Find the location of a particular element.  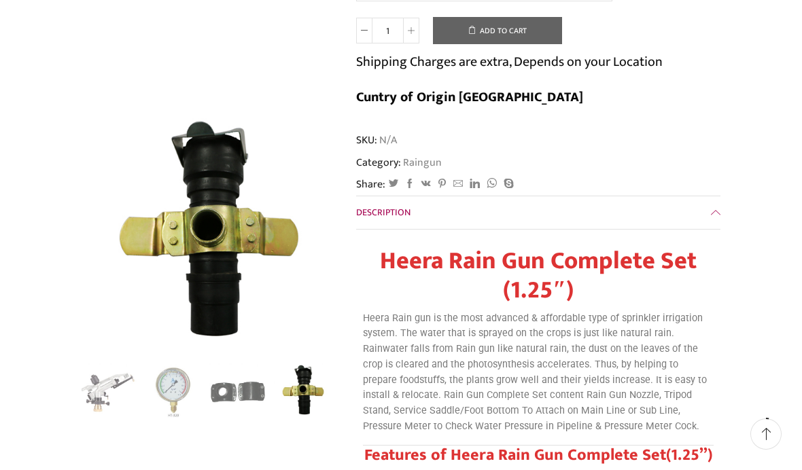

li: 2 / 5 is located at coordinates (107, 391).